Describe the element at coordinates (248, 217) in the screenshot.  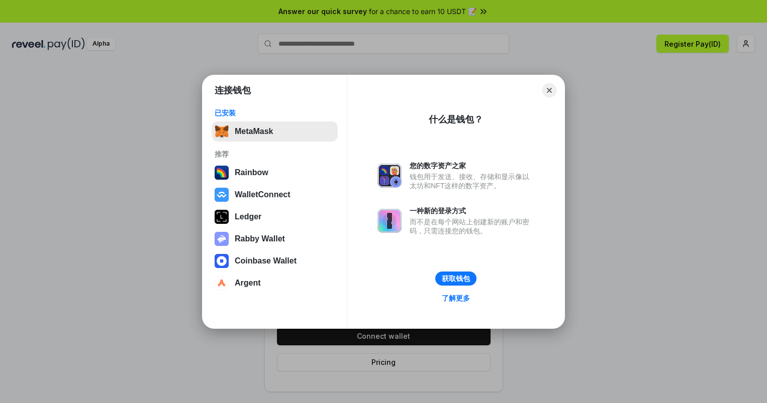
I see `div: Ledger` at that location.